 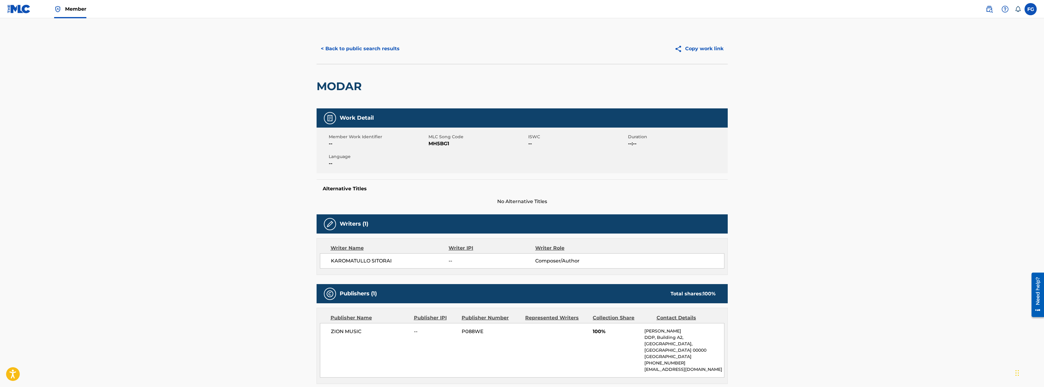 What do you see at coordinates (699, 49) in the screenshot?
I see `button: Copy work link` at bounding box center [699, 49].